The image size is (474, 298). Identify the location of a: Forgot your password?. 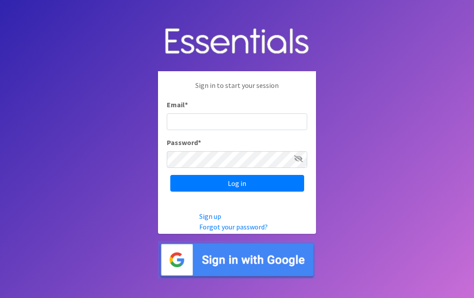
(233, 226).